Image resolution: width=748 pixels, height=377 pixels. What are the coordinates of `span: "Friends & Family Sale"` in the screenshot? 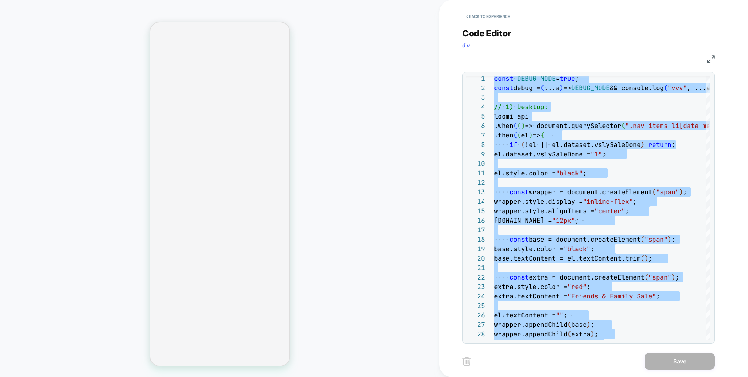 It's located at (611, 296).